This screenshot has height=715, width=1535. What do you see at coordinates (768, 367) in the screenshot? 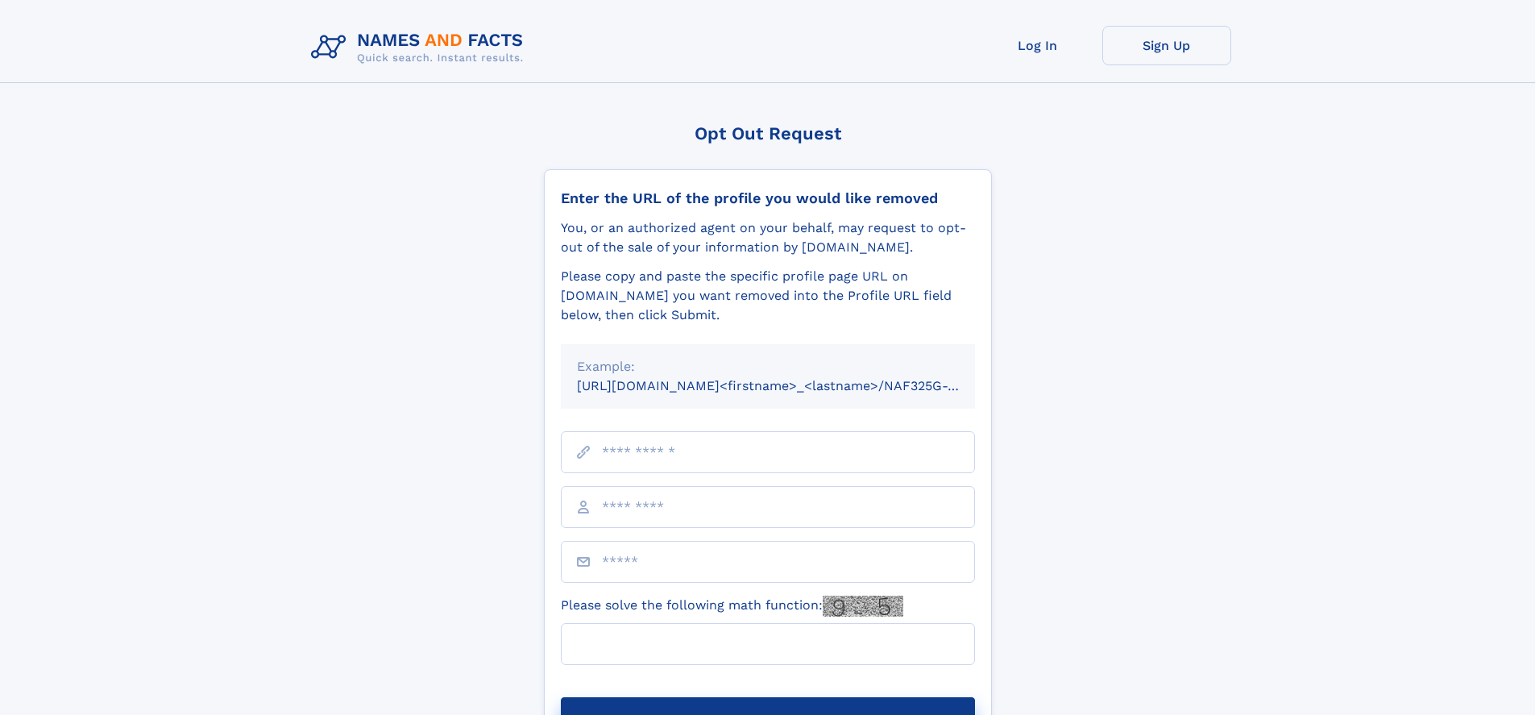
I see `div: Example:` at bounding box center [768, 367].